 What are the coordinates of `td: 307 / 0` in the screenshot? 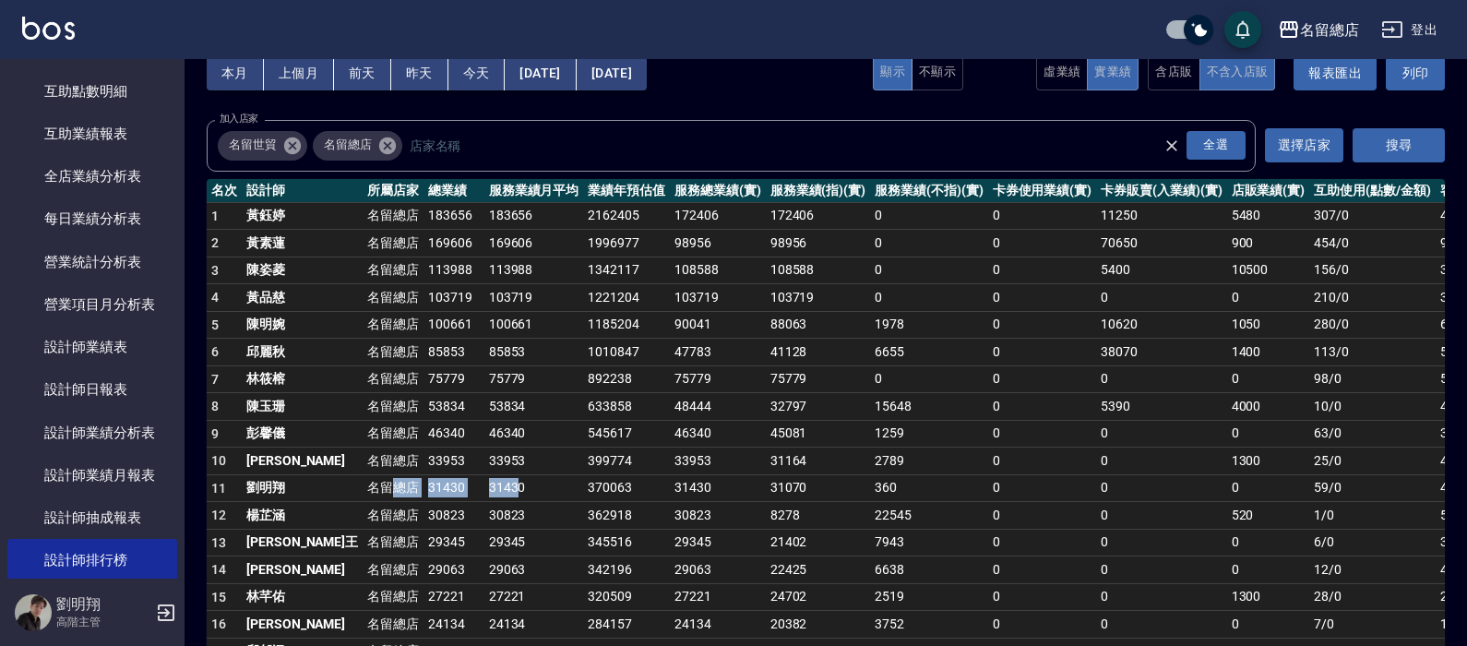 It's located at (1372, 216).